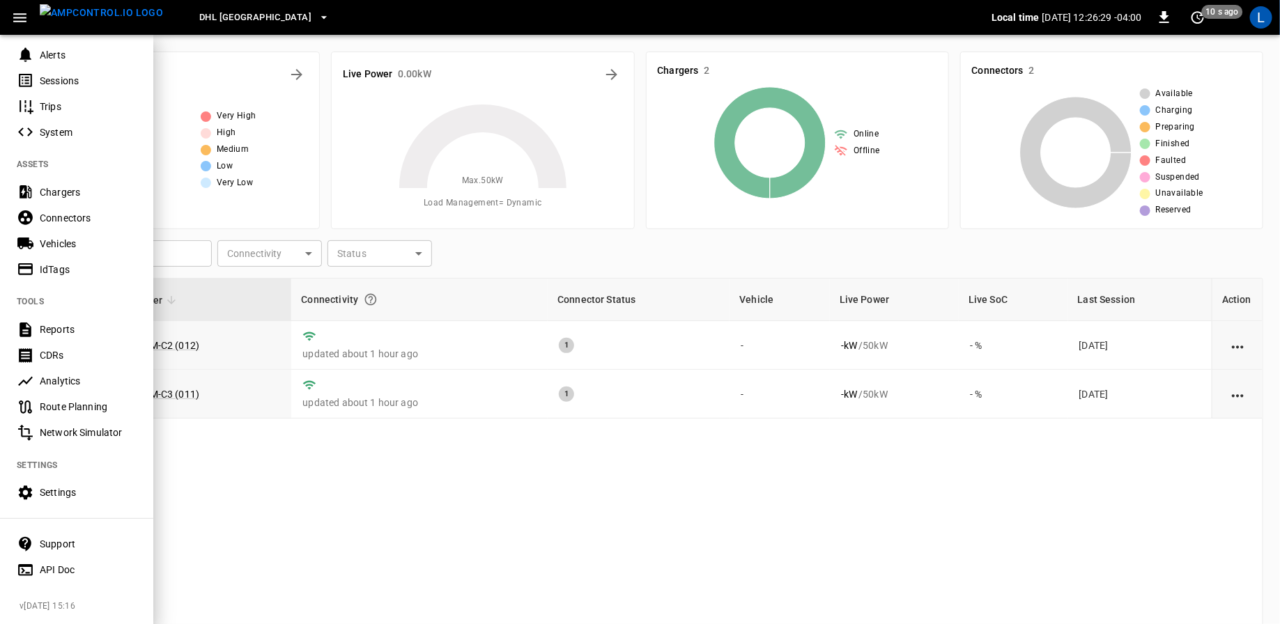 This screenshot has width=1280, height=624. What do you see at coordinates (88, 407) in the screenshot?
I see `div: Route Planning` at bounding box center [88, 407].